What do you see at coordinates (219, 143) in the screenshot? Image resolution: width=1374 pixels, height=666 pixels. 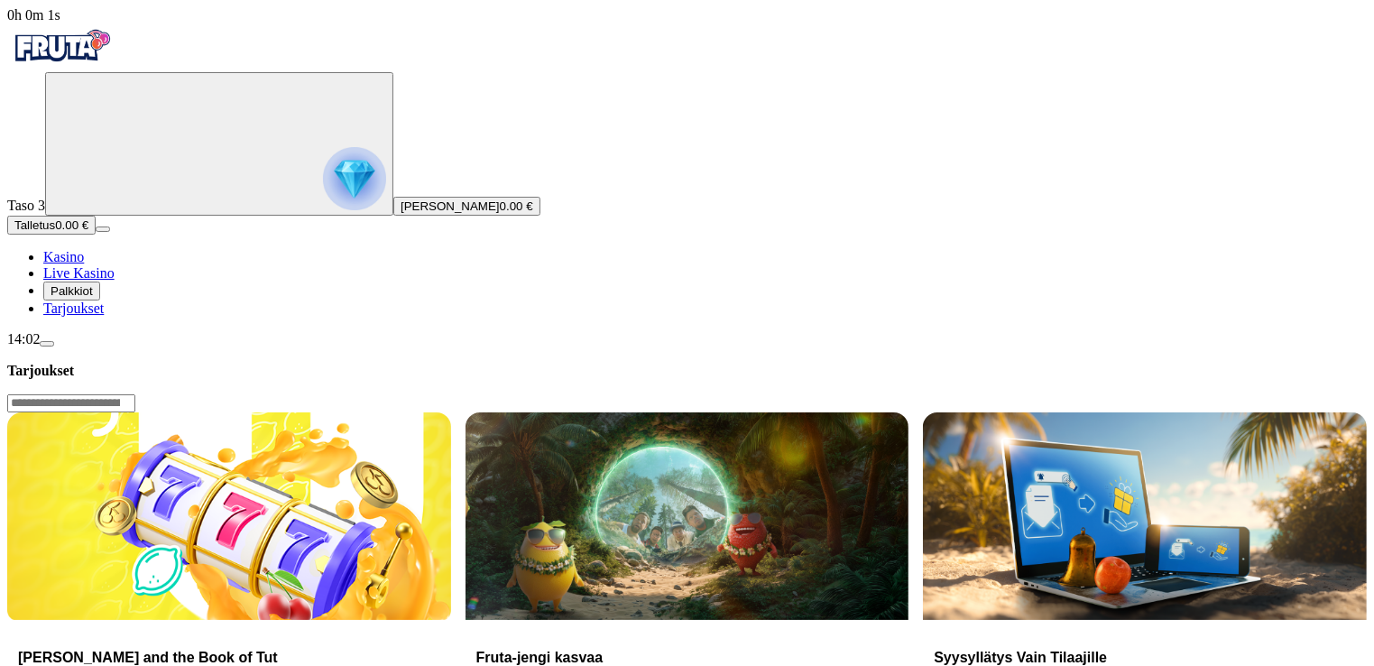 I see `button: reward progress` at bounding box center [219, 143].